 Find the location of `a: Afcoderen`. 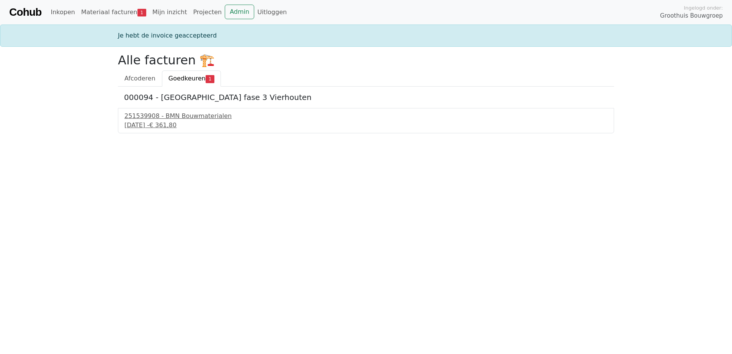

a: Afcoderen is located at coordinates (140, 79).